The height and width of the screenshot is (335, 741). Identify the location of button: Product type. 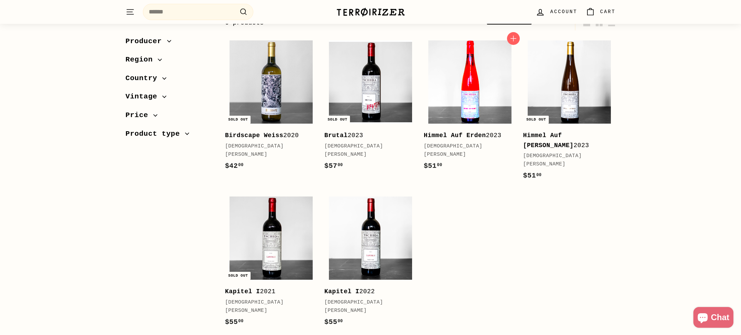
(170, 136).